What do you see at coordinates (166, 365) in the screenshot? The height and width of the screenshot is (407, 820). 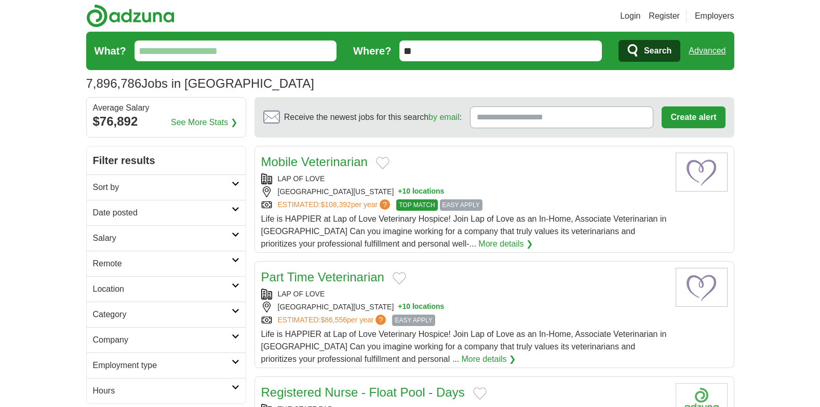 I see `a: Employment type` at bounding box center [166, 365].